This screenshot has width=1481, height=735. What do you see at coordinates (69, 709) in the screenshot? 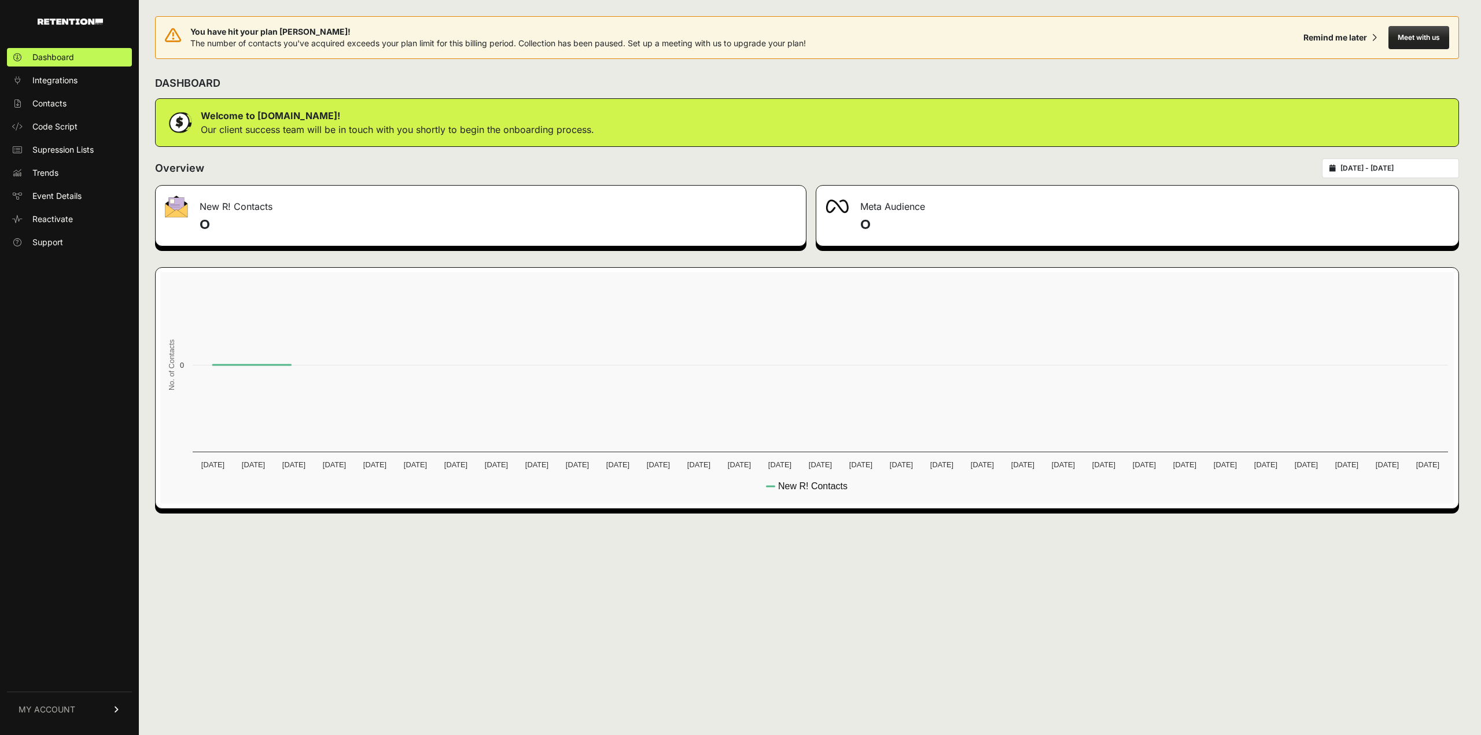
I see `a: MY ACCOUNT` at bounding box center [69, 709].